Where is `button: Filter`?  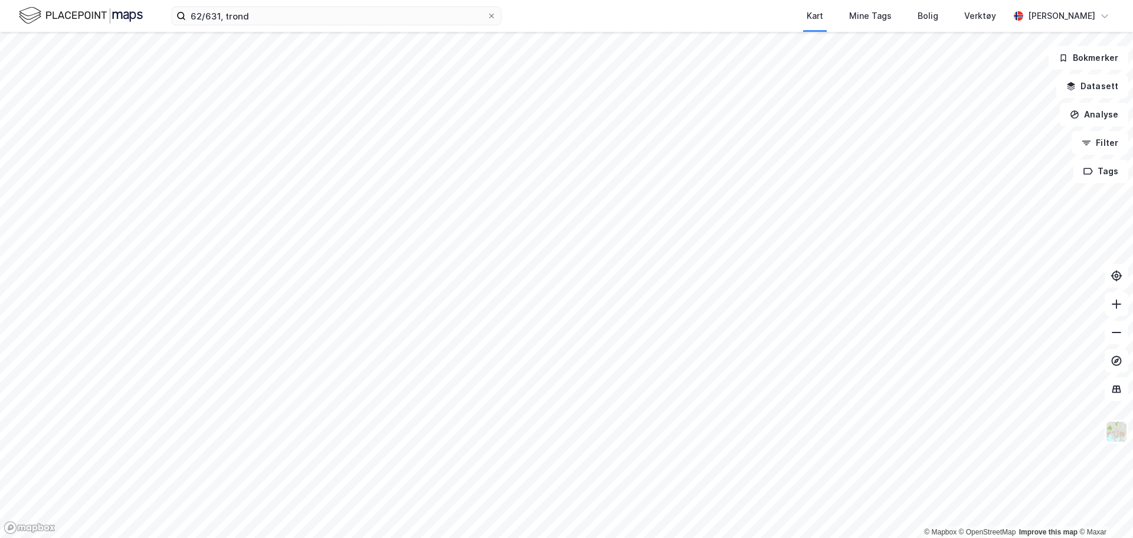
button: Filter is located at coordinates (1100, 143).